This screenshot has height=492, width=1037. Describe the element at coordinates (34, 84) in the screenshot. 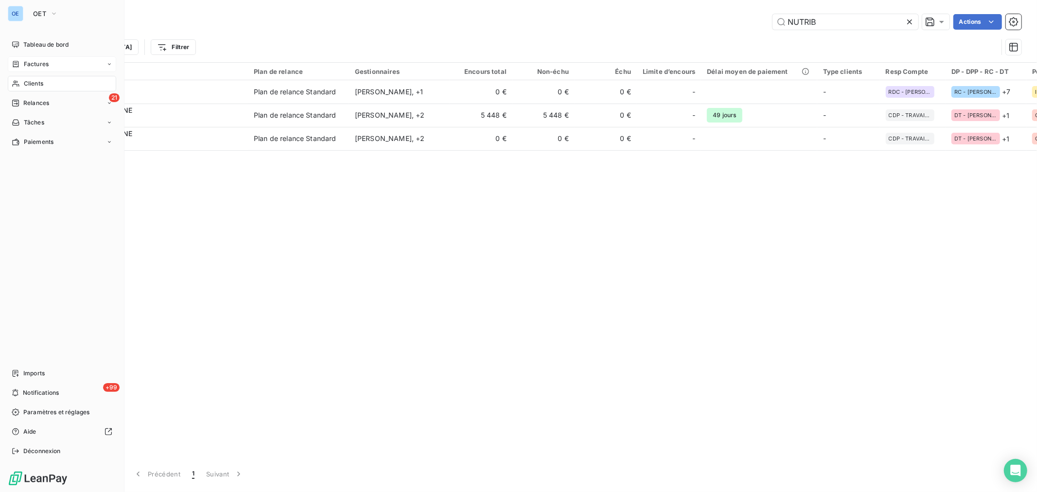

I see `span: Clients` at that location.